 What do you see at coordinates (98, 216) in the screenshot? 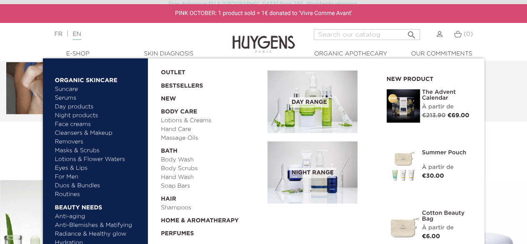
I see `a: Anti-aging` at bounding box center [98, 216].